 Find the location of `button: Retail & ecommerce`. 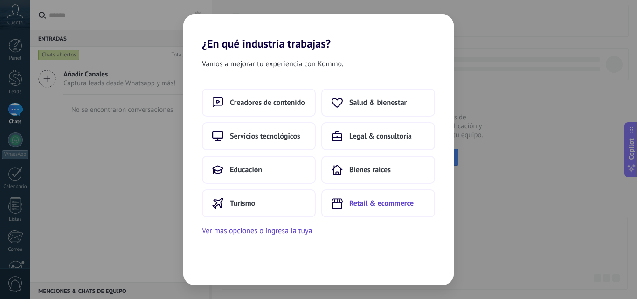

button: Retail & ecommerce is located at coordinates (378, 203).